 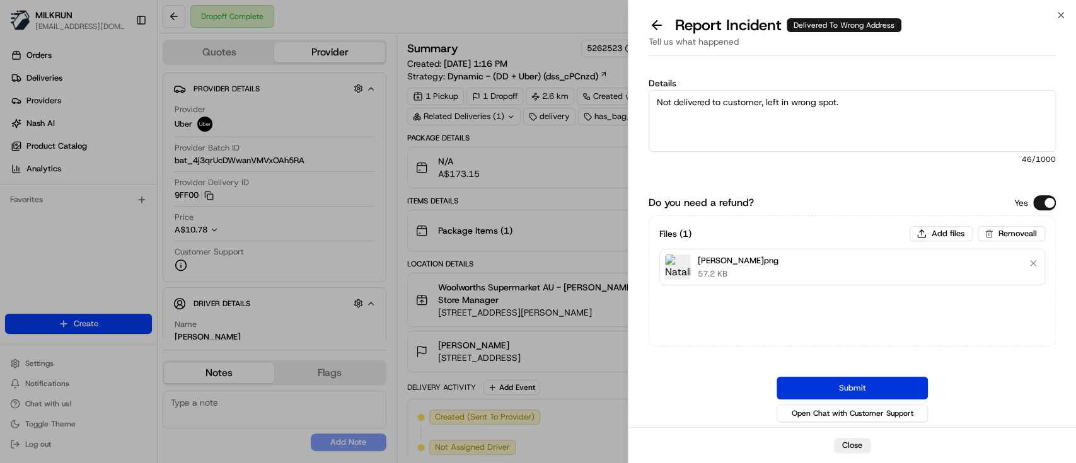 I want to click on button: Open Chat with Customer Support, so click(x=852, y=414).